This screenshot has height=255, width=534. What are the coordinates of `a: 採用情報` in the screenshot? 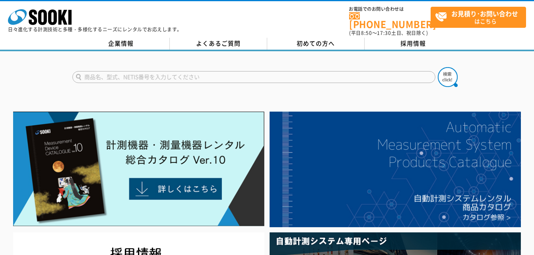 It's located at (413, 44).